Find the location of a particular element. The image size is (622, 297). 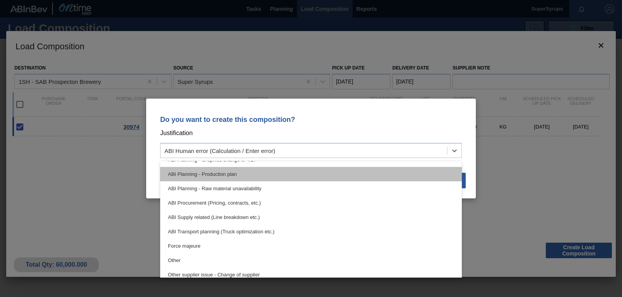

p: Justification is located at coordinates (311, 133).